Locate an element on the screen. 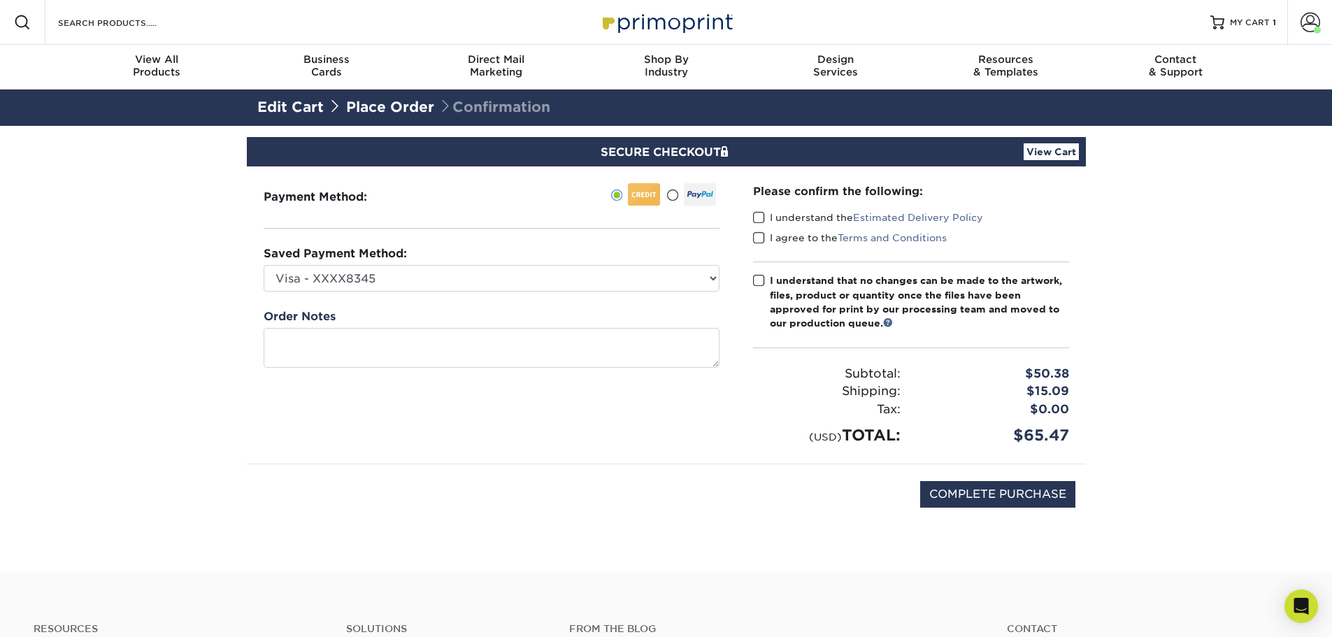  h4: Solutions is located at coordinates (447, 629).